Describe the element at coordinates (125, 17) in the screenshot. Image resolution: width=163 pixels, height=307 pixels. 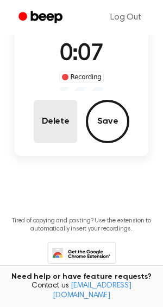
I see `a: Log Out` at that location.